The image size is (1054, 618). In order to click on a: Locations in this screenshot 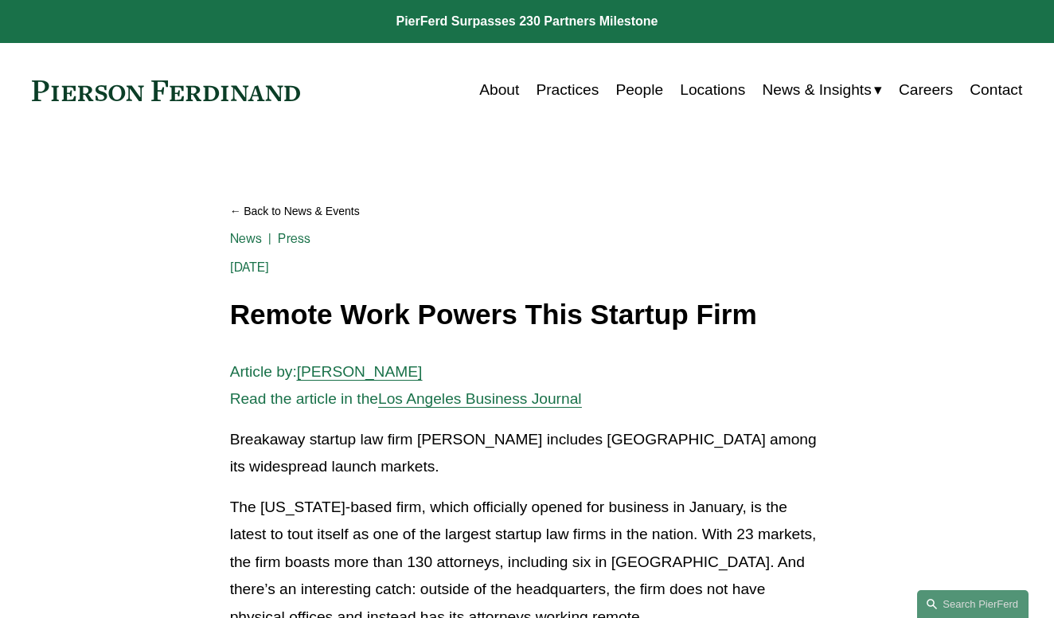, I will do `click(713, 90)`.